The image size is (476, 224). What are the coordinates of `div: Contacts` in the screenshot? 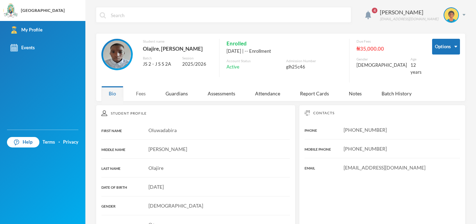 It's located at (383, 113).